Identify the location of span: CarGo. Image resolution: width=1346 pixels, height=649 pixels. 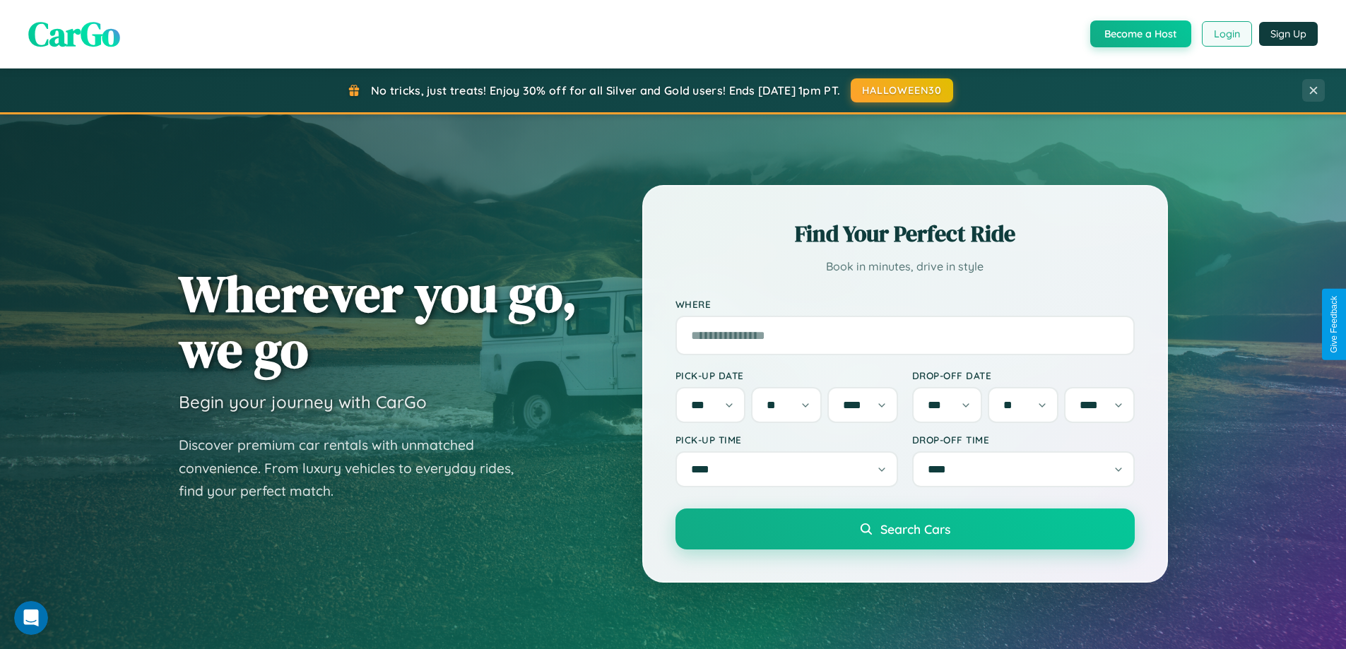
(74, 34).